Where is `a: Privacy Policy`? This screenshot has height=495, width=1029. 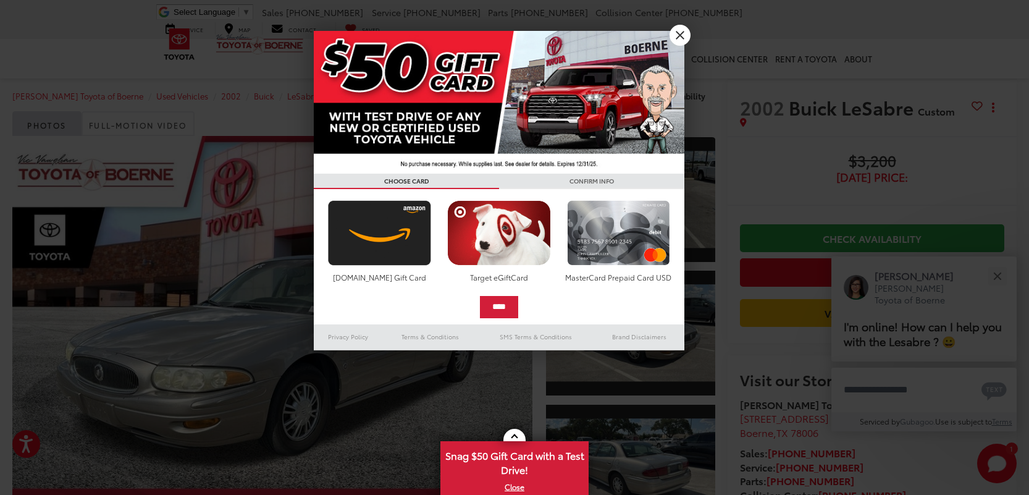 a: Privacy Policy is located at coordinates (348, 337).